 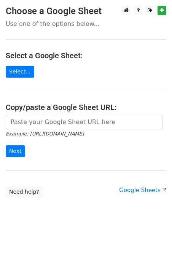 I want to click on a: Google Sheets, so click(x=143, y=190).